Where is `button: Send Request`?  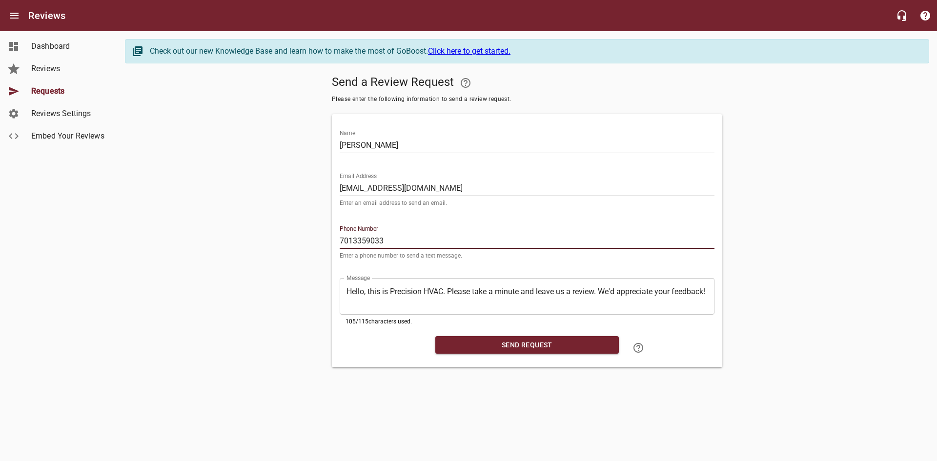
button: Send Request is located at coordinates (527, 345).